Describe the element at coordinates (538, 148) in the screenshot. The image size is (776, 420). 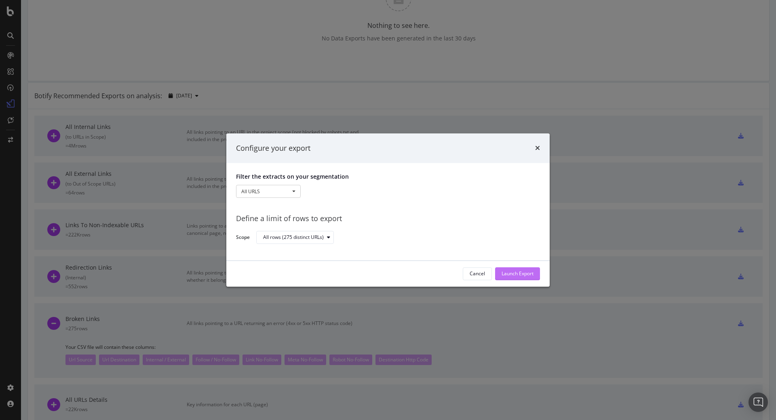
I see `div: times` at that location.